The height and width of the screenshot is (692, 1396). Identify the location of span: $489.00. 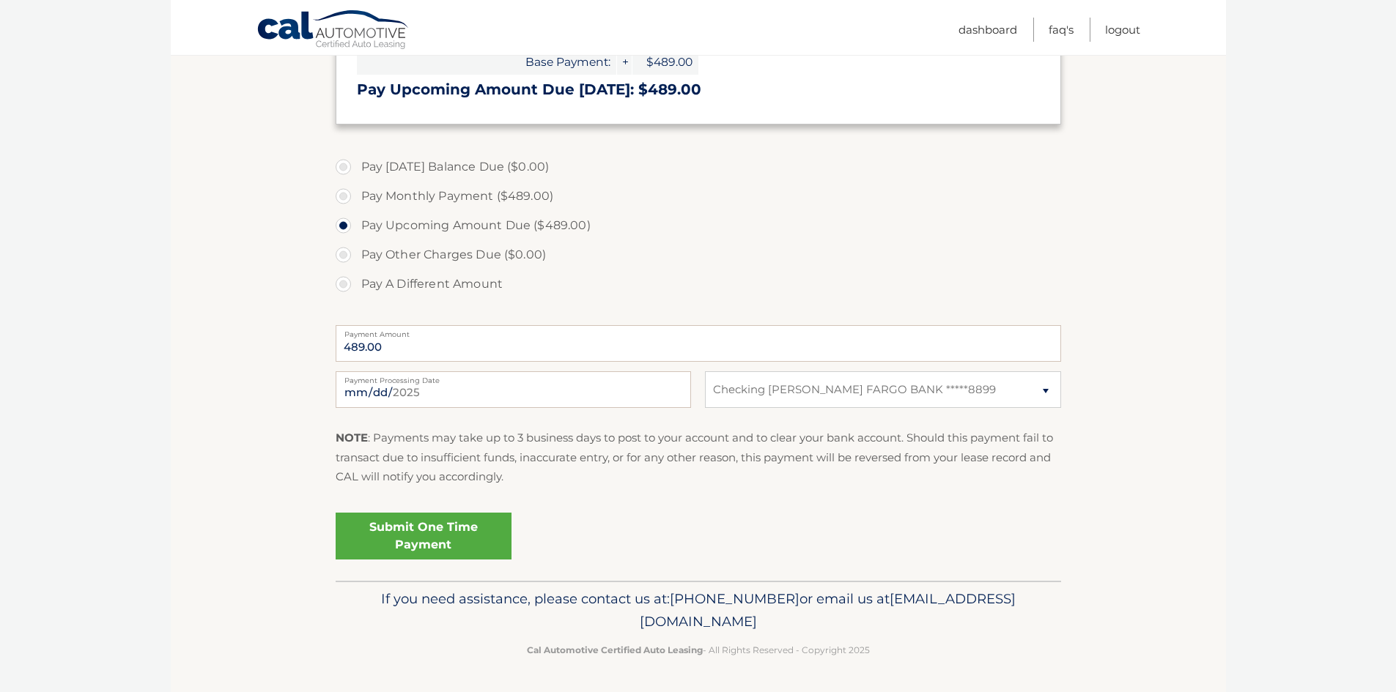
(665, 62).